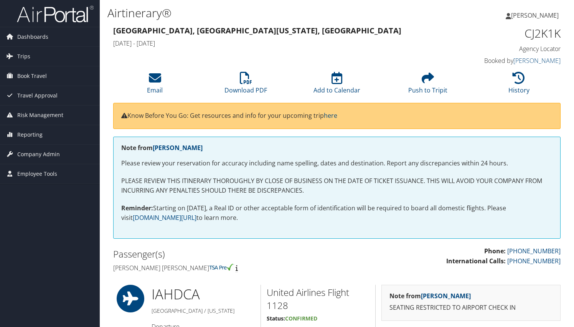  What do you see at coordinates (203, 294) in the screenshot?
I see `h1: IAH DCA` at bounding box center [203, 294].